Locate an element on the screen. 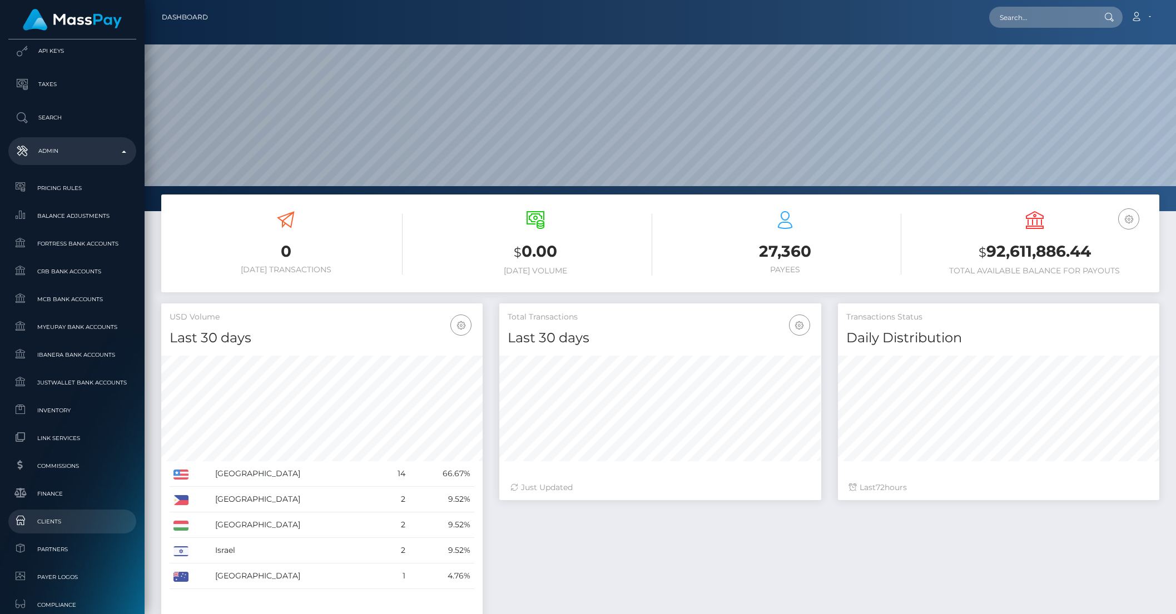  a: Inventory is located at coordinates (72, 410).